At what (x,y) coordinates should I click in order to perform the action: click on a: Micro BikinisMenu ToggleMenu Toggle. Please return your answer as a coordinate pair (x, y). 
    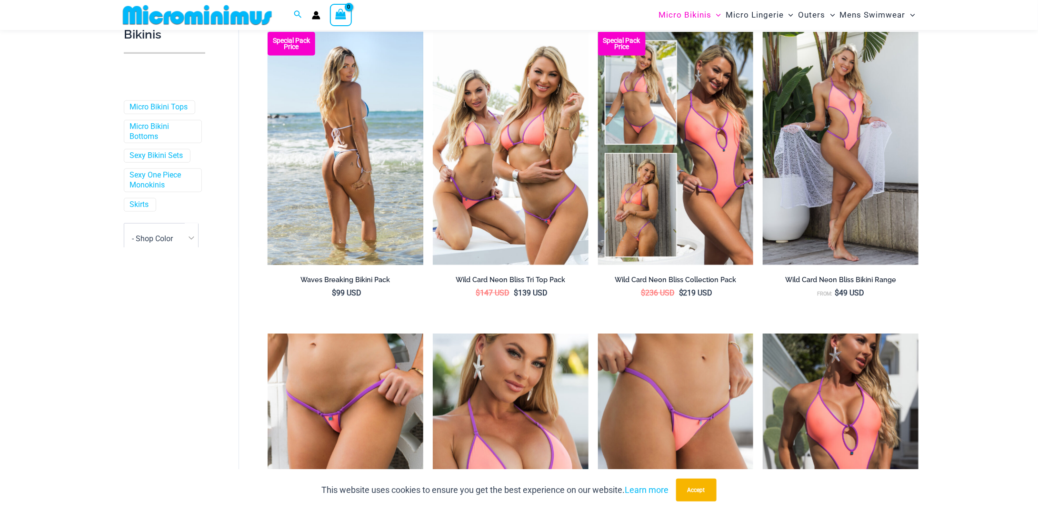
    Looking at the image, I should click on (689, 15).